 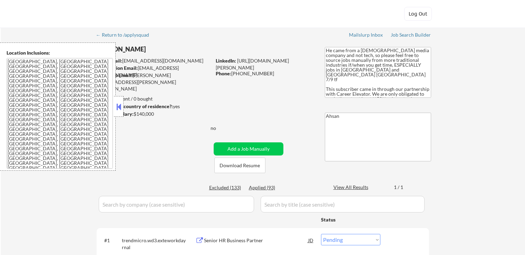 What do you see at coordinates (410, 35) in the screenshot?
I see `div: Job Search Builder` at bounding box center [410, 35].